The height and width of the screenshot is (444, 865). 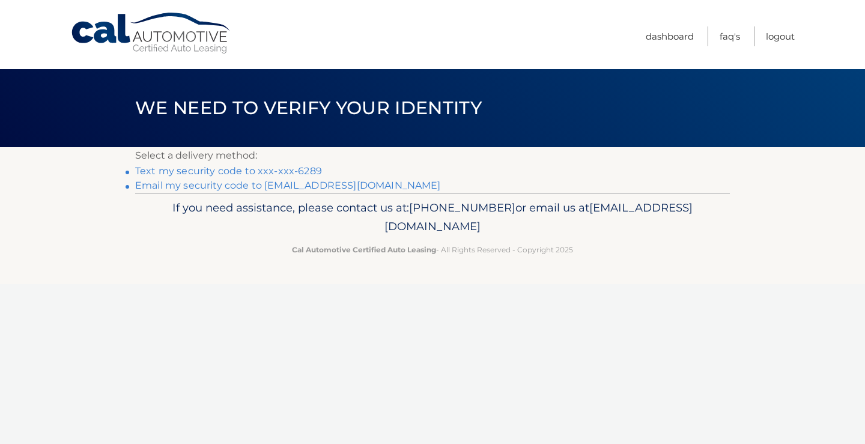 I want to click on a: FAQ's, so click(x=730, y=36).